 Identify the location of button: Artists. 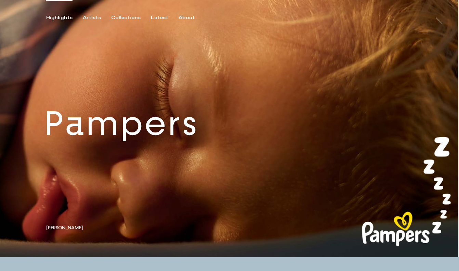
(97, 18).